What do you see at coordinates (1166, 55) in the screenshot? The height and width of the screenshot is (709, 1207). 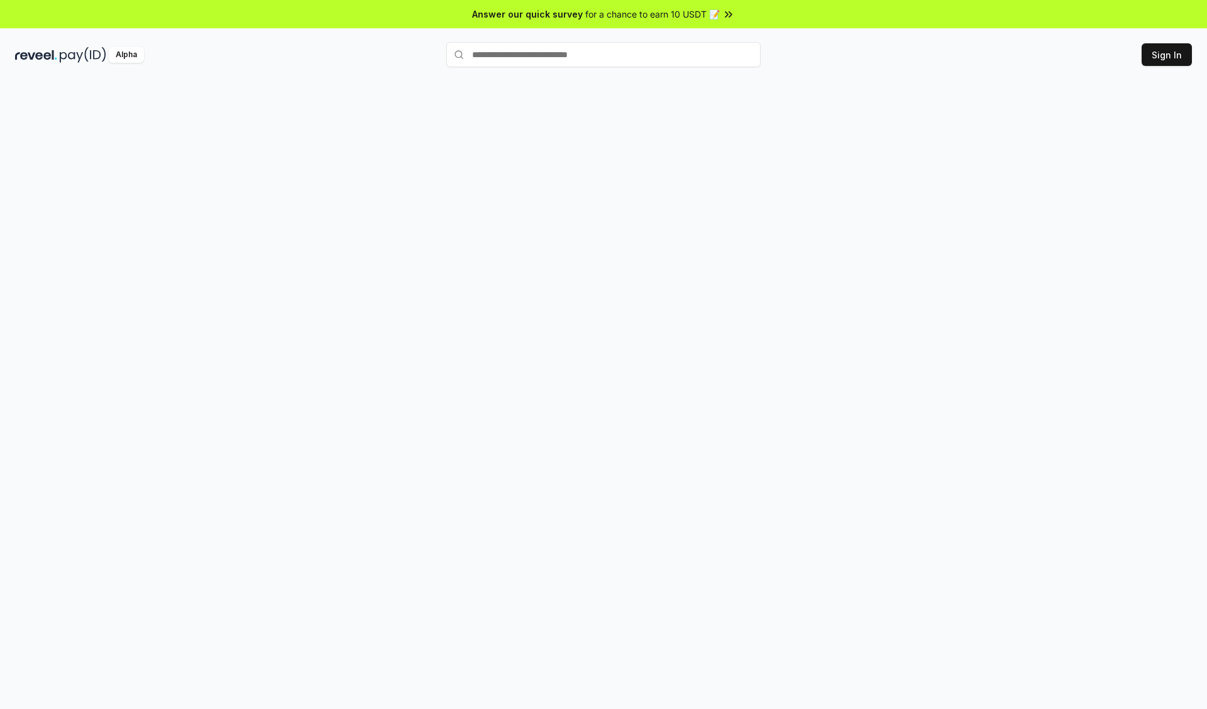 I see `button: Sign In` at bounding box center [1166, 55].